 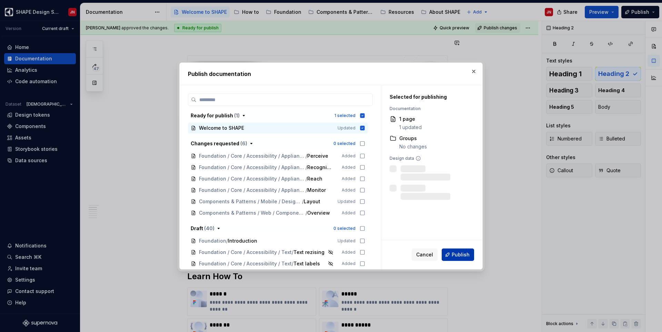 I want to click on div: Documentation, so click(x=430, y=109).